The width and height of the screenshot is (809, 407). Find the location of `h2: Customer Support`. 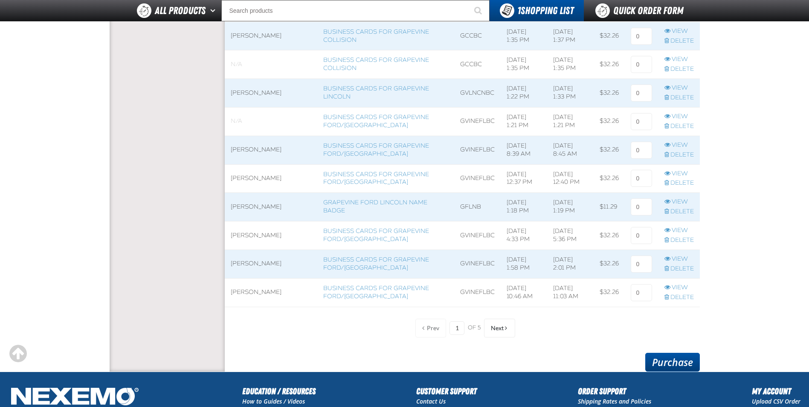

h2: Customer Support is located at coordinates (446, 391).